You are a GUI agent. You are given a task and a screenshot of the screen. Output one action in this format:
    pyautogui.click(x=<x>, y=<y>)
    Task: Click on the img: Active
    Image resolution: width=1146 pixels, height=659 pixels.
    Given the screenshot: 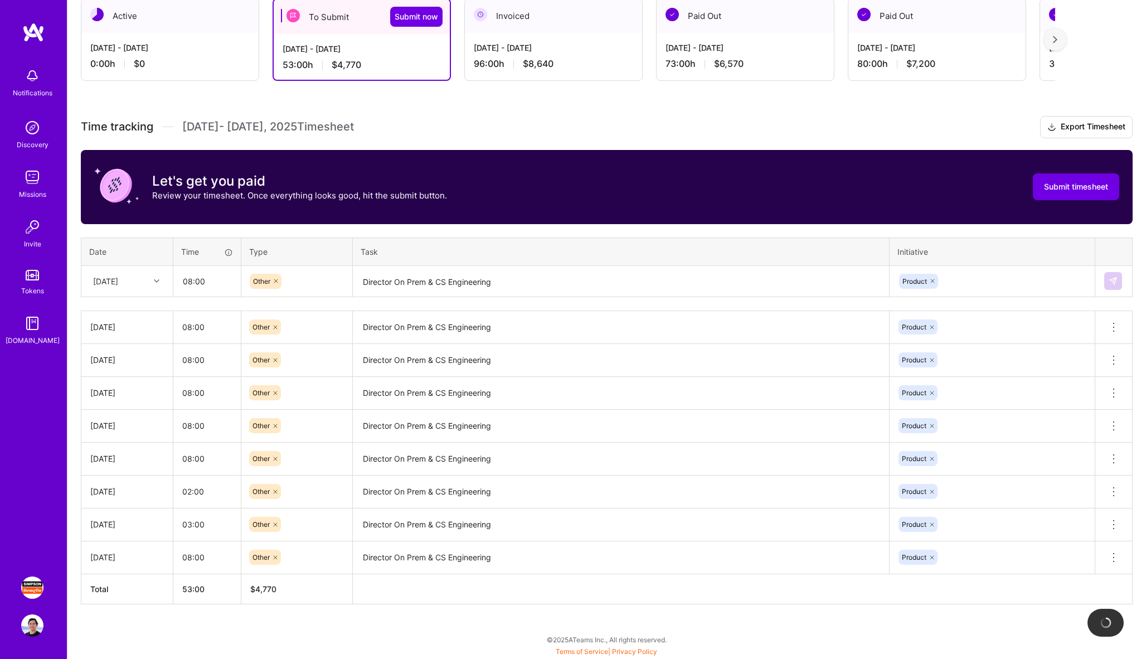 What is the action you would take?
    pyautogui.click(x=97, y=14)
    